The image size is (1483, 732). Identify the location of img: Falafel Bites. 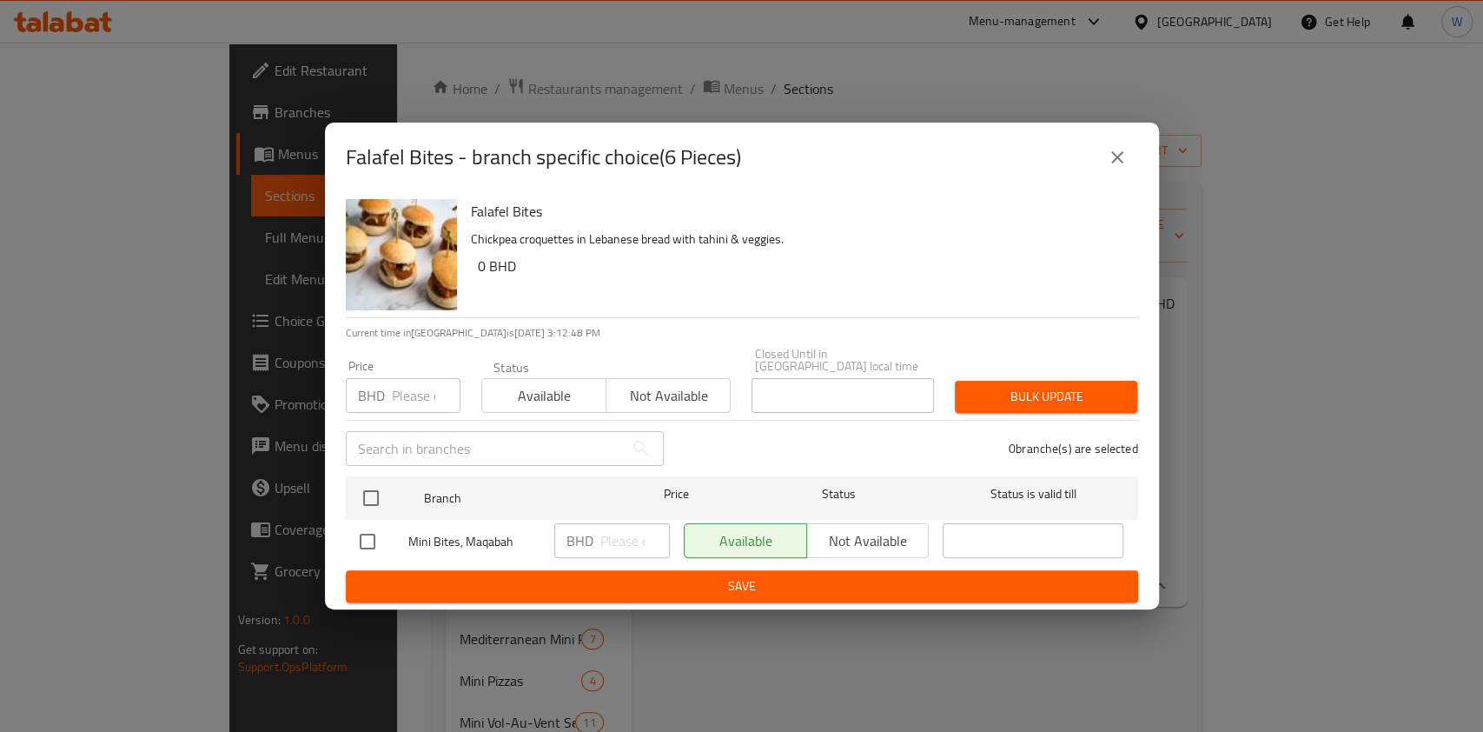
(402, 255).